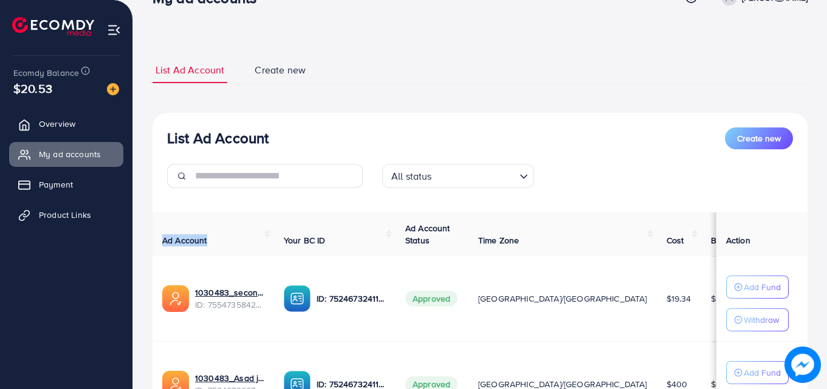 Image resolution: width=827 pixels, height=389 pixels. What do you see at coordinates (53, 26) in the screenshot?
I see `img: logo` at bounding box center [53, 26].